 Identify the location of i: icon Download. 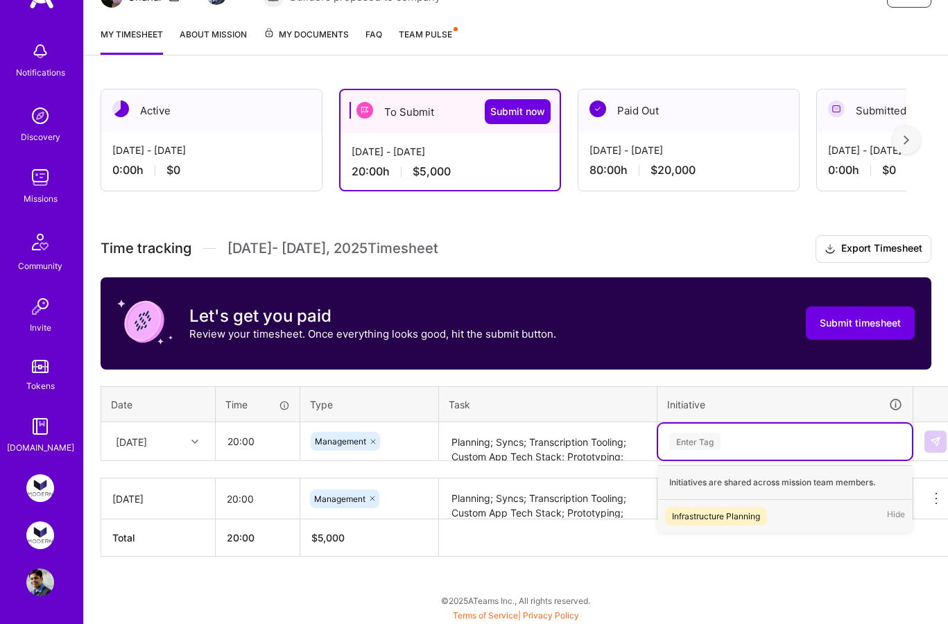
(830, 249).